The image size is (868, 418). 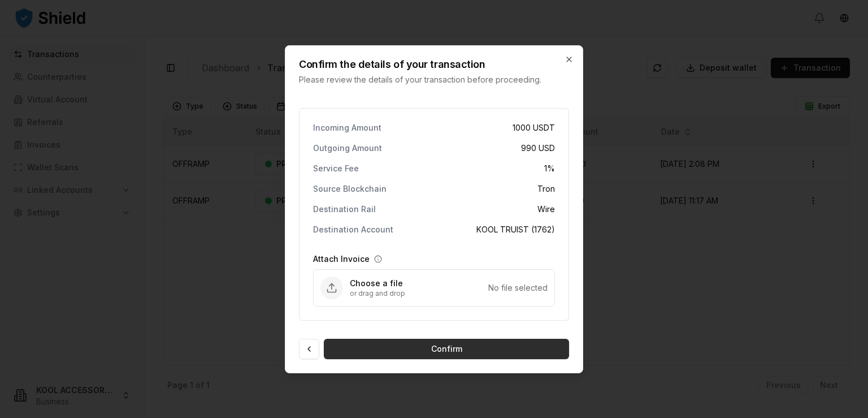 I want to click on p: Destination Account, so click(x=353, y=230).